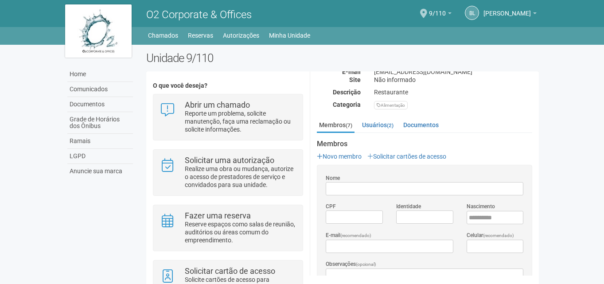  What do you see at coordinates (228, 85) in the screenshot?
I see `h4: O que você deseja?` at bounding box center [228, 85].